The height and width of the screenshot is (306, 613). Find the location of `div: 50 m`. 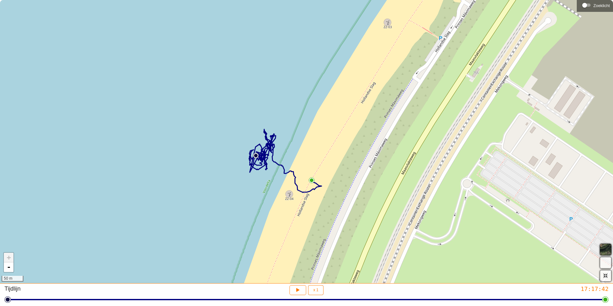

div: 50 m is located at coordinates (12, 278).